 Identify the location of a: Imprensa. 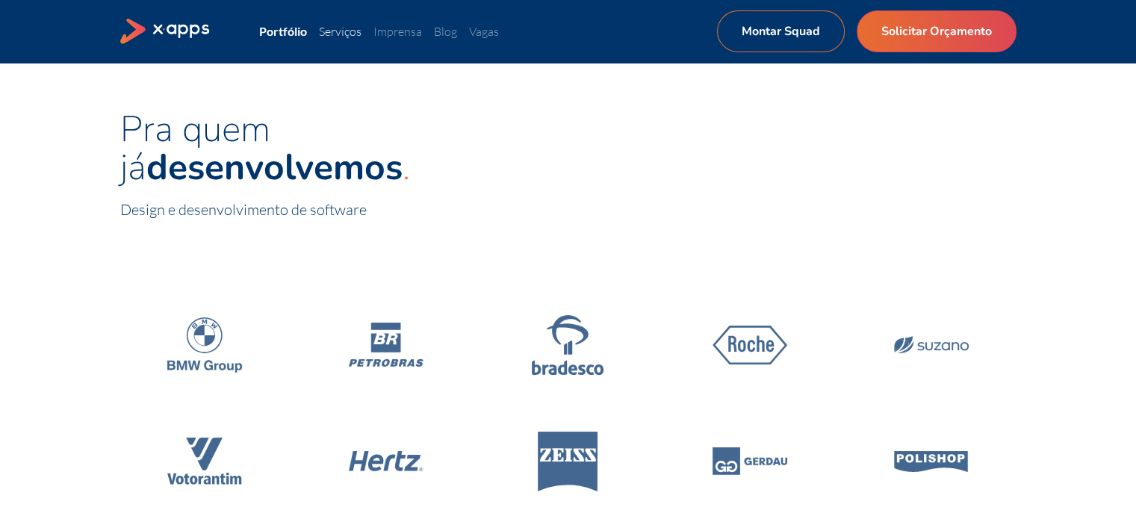
(397, 31).